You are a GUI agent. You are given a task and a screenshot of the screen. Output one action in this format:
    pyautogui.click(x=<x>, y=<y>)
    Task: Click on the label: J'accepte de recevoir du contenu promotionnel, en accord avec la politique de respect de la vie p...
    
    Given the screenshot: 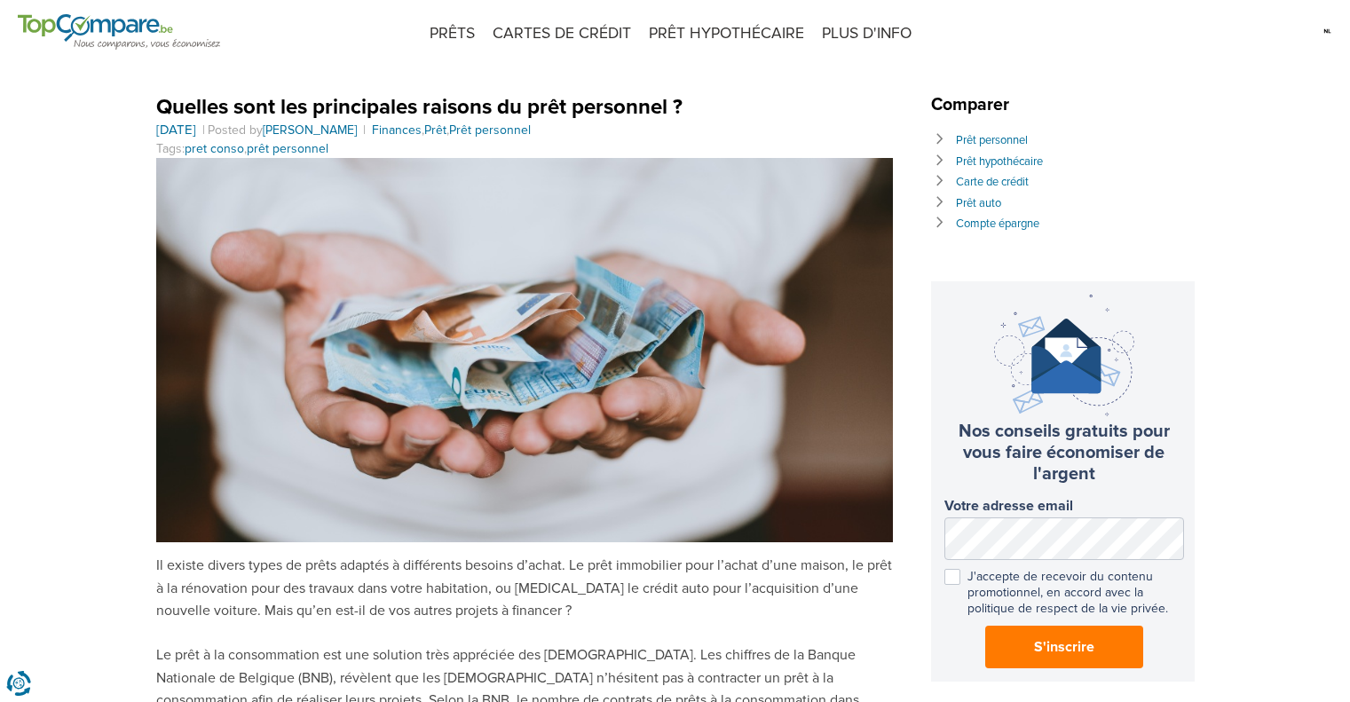 What is the action you would take?
    pyautogui.click(x=1064, y=593)
    